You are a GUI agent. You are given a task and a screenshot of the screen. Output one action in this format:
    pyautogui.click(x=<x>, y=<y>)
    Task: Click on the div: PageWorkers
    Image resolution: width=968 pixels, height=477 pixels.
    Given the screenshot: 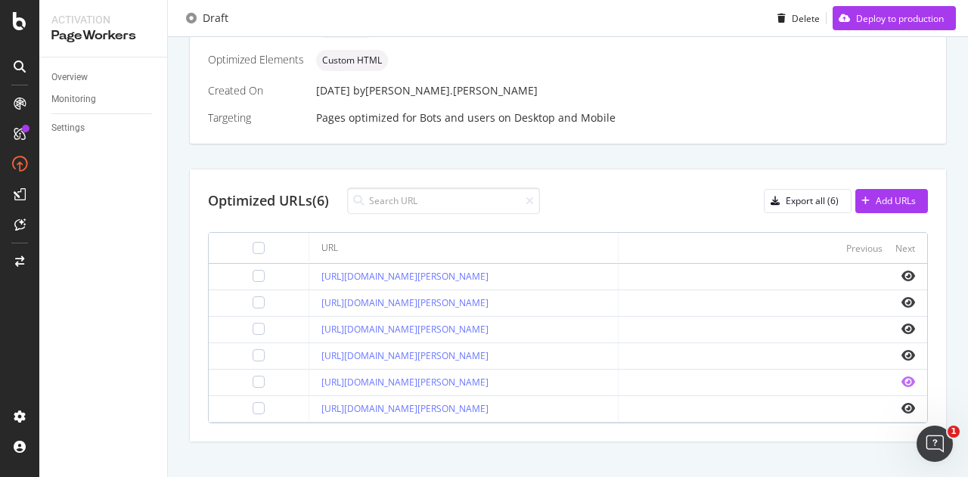 What is the action you would take?
    pyautogui.click(x=103, y=36)
    